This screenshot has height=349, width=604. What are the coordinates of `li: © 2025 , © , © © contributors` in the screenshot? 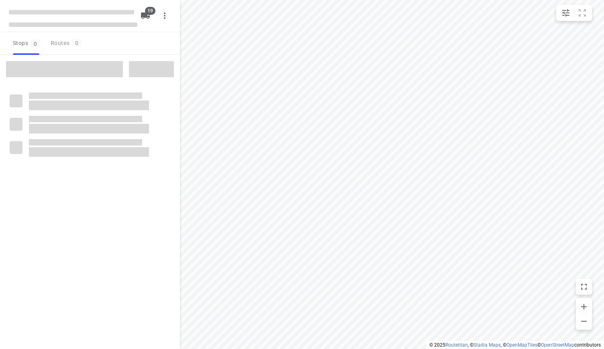 It's located at (515, 345).